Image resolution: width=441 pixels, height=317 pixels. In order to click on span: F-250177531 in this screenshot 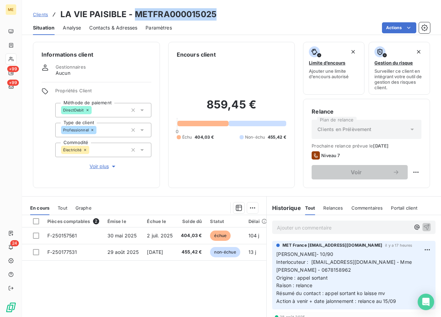, I will do `click(62, 252)`.